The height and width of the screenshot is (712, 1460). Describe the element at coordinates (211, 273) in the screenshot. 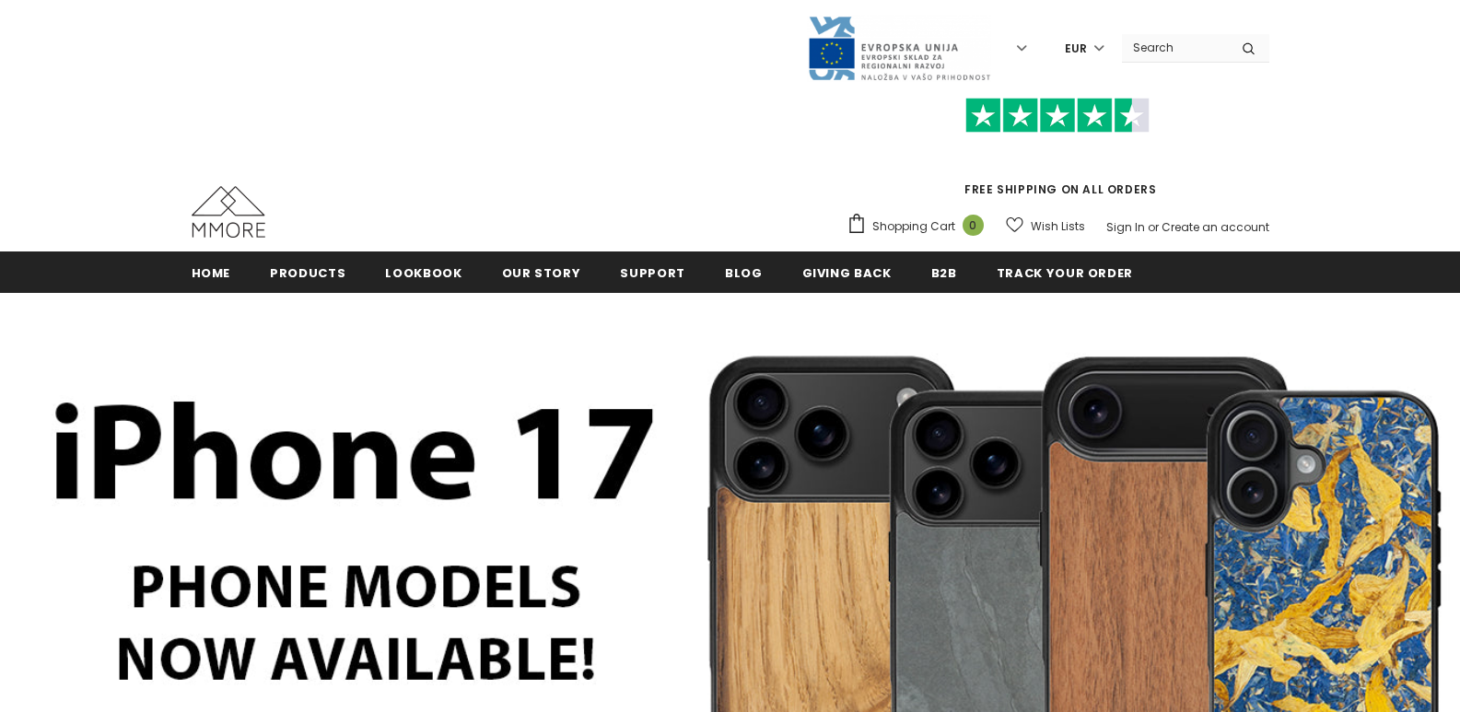

I see `span: Home` at that location.